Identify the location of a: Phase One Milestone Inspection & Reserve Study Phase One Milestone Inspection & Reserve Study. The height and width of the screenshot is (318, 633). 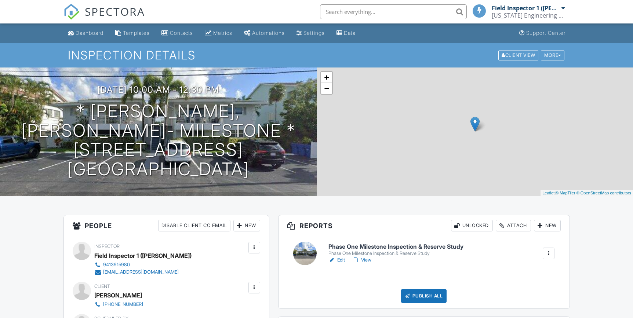
(396, 250).